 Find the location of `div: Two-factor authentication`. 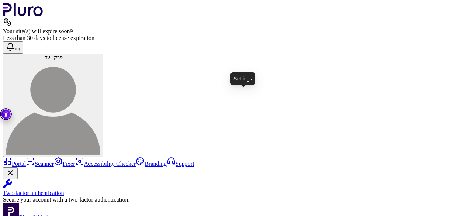

div: Two-factor authentication is located at coordinates (236, 193).